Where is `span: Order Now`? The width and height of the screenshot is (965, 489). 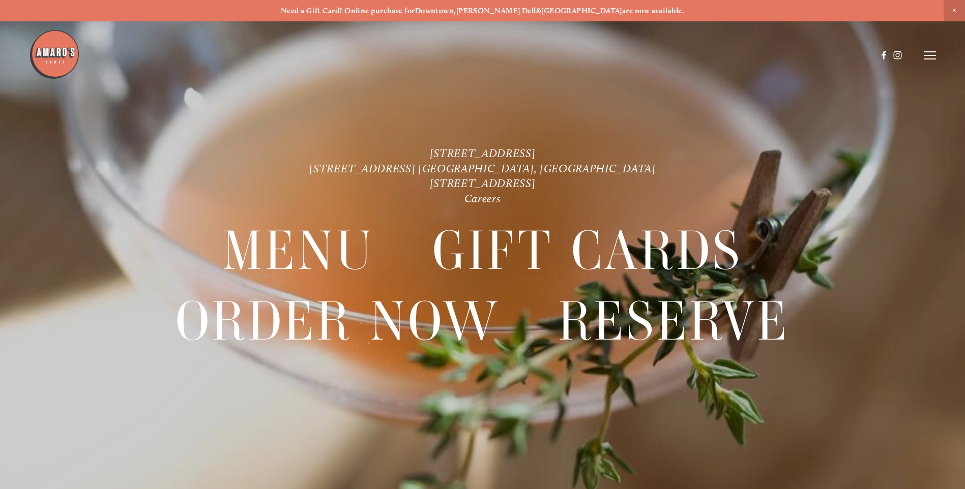
span: Order Now is located at coordinates (338, 321).